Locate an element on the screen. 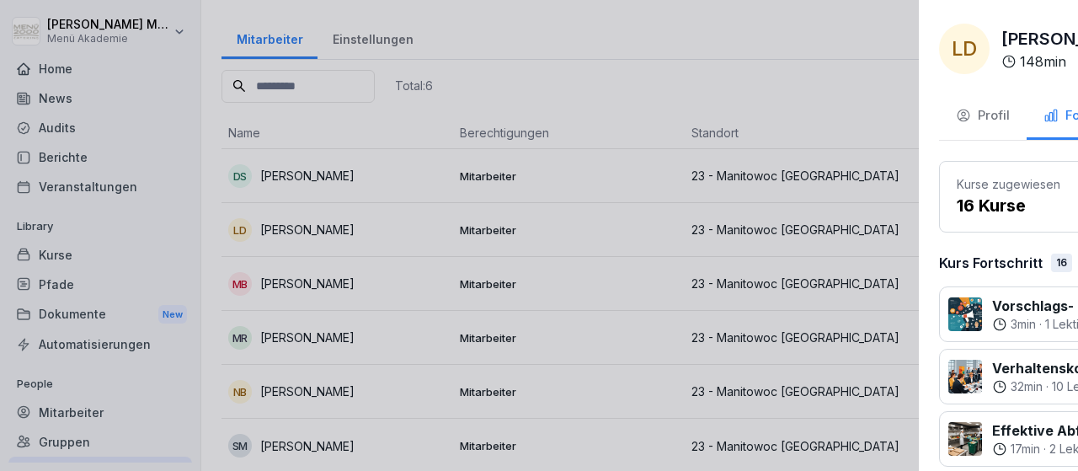 Image resolution: width=1078 pixels, height=471 pixels. div: 16 is located at coordinates (1061, 263).